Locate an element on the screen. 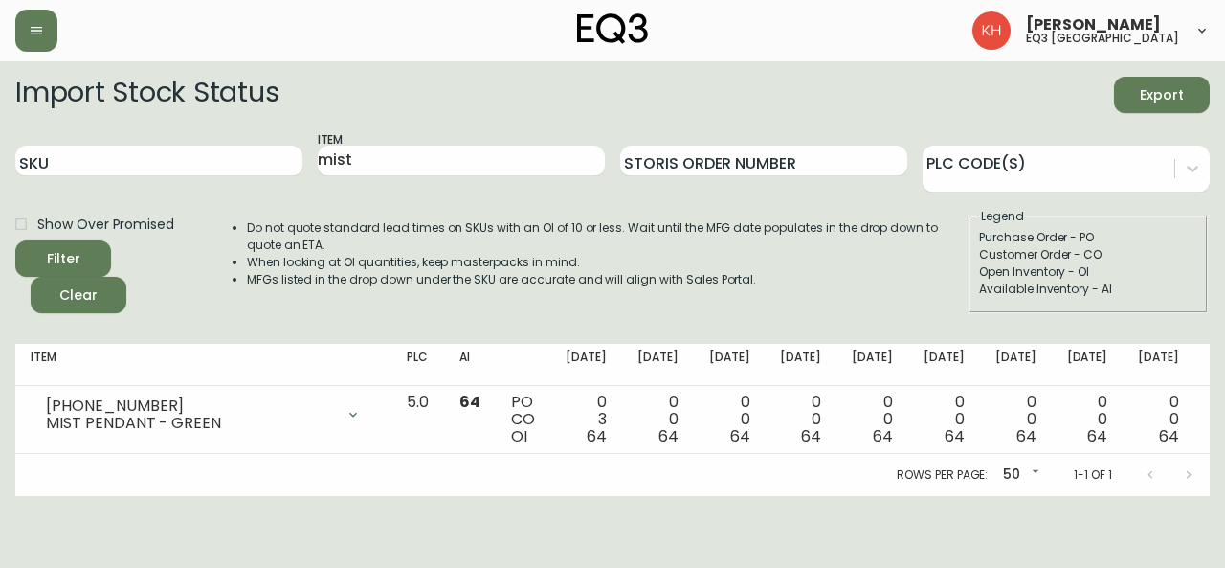 The width and height of the screenshot is (1225, 568). li: When looking at OI quantities, keep masterpacks in mind. is located at coordinates (607, 262).